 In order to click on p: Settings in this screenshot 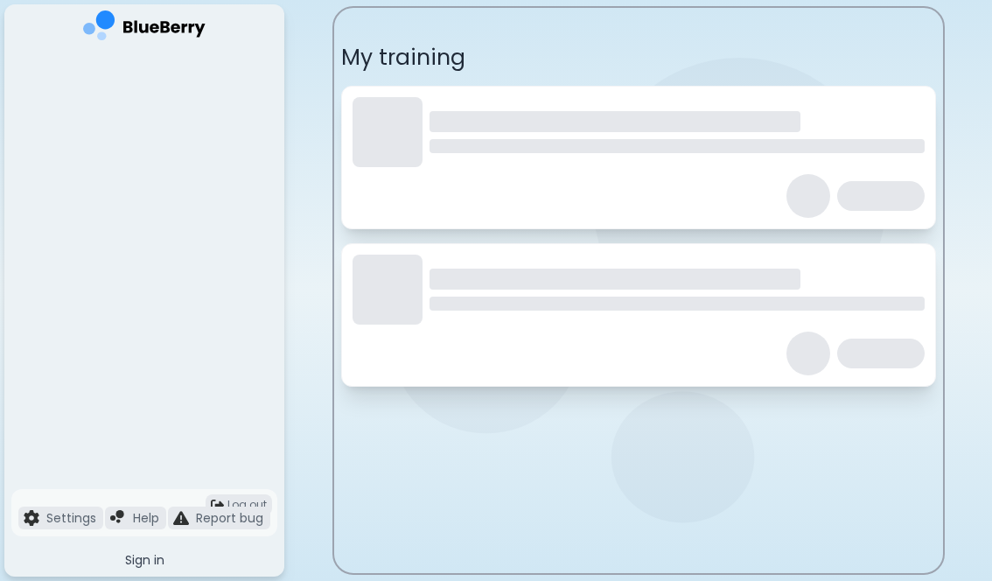, I will do `click(71, 518)`.